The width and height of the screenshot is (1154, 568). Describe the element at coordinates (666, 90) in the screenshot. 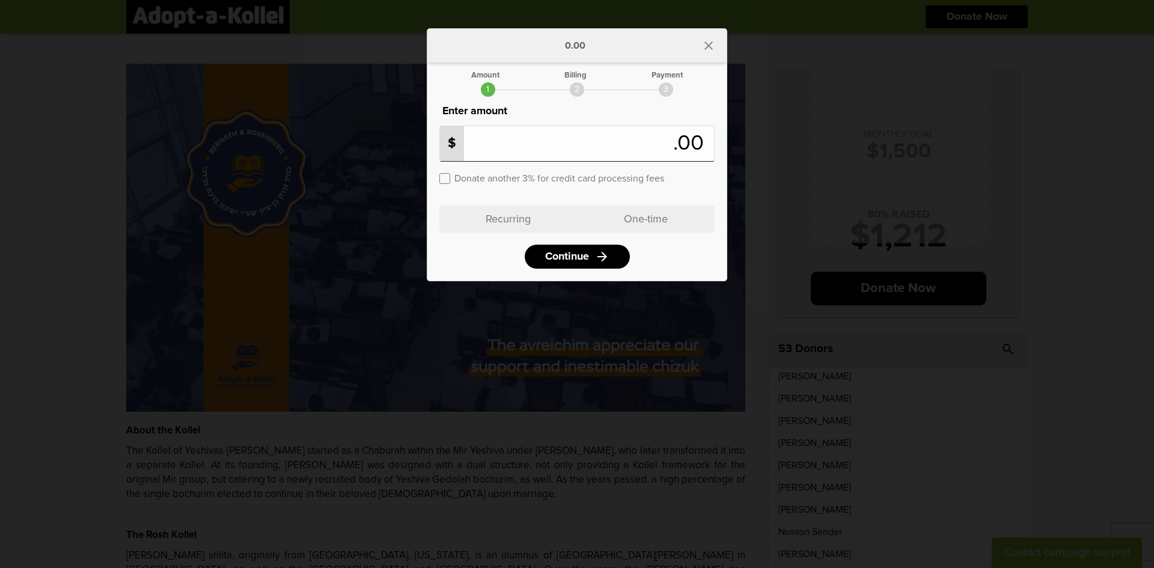

I see `div: 3` at that location.